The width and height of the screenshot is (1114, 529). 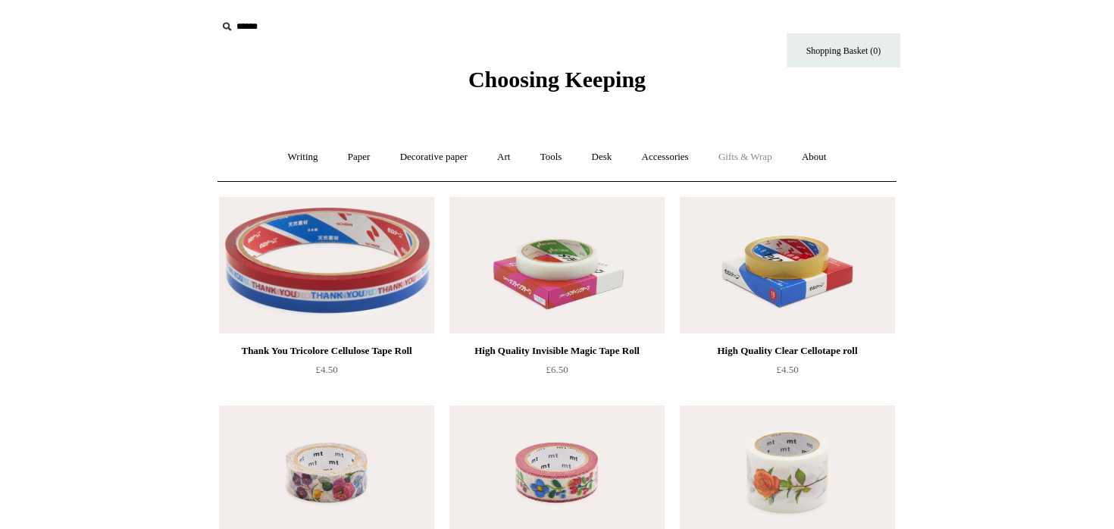 I want to click on a: High Quality Clear Cellotape roll £4.50, so click(x=787, y=373).